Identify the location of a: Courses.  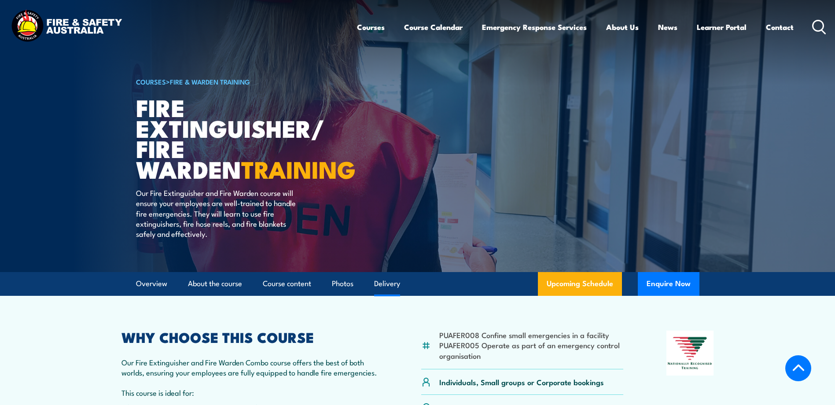
(370, 27).